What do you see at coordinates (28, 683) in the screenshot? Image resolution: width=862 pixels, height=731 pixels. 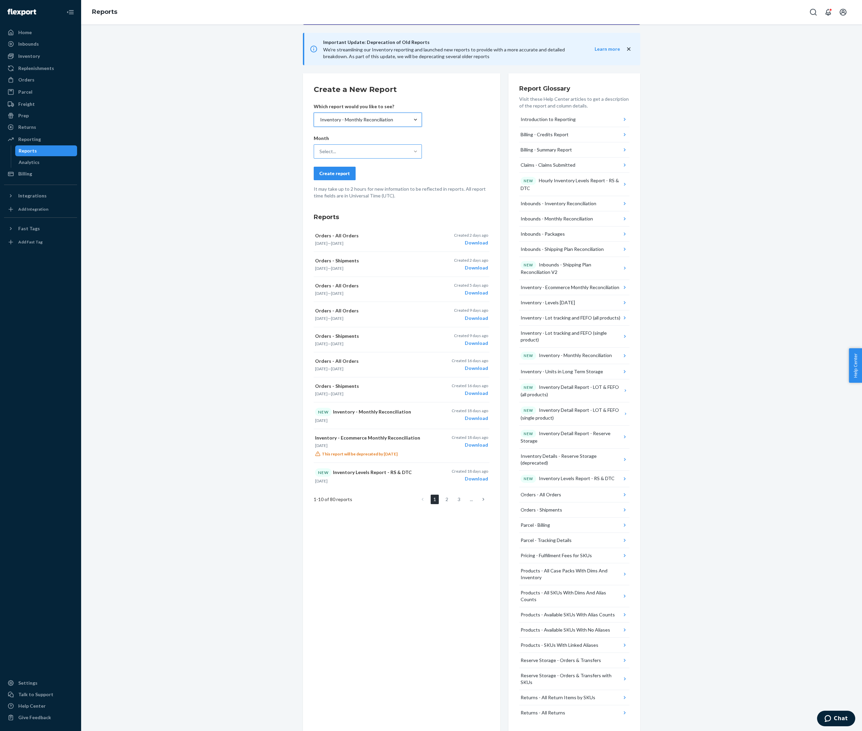 I see `div: Settings` at bounding box center [28, 683].